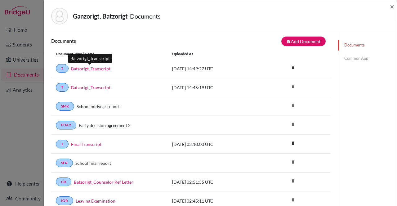 The width and height of the screenshot is (397, 206). Describe the element at coordinates (86, 144) in the screenshot. I see `a: Final Transcript` at that location.